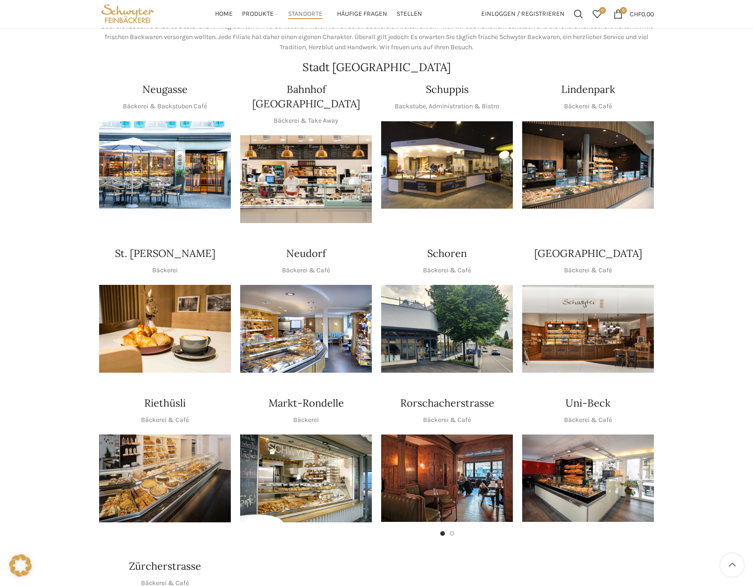 The width and height of the screenshot is (753, 586). Describe the element at coordinates (587, 329) in the screenshot. I see `img: Schwyter-1800x900` at that location.